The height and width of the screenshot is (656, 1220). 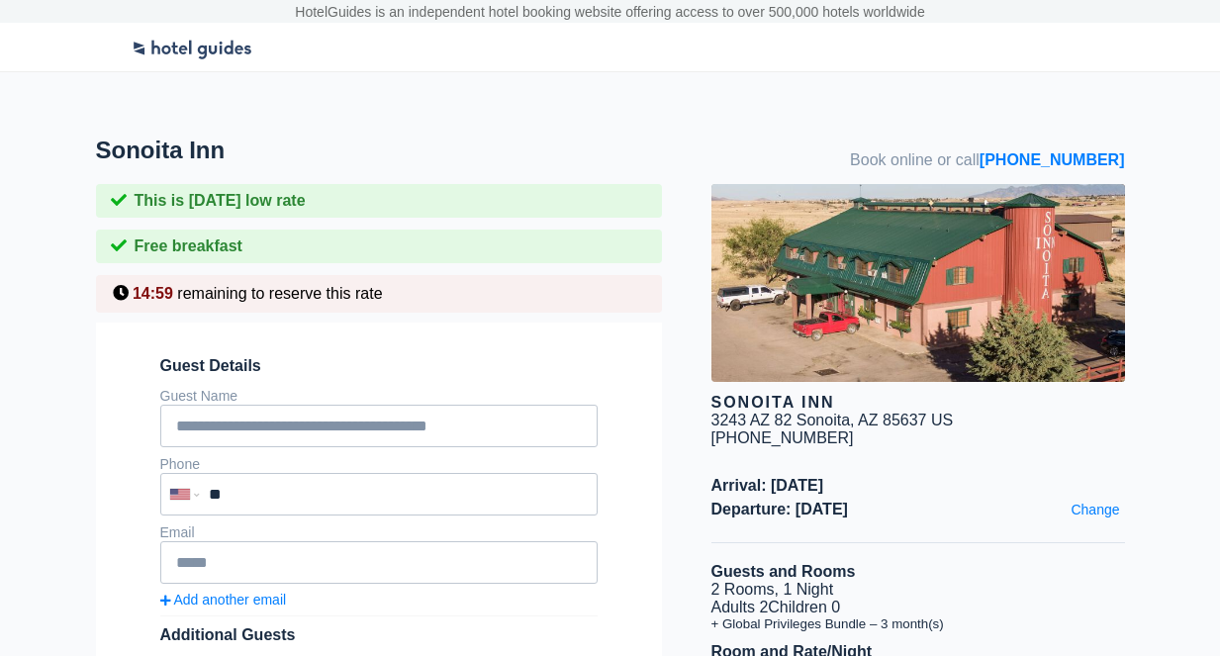 I want to click on label: Guest Name, so click(x=199, y=396).